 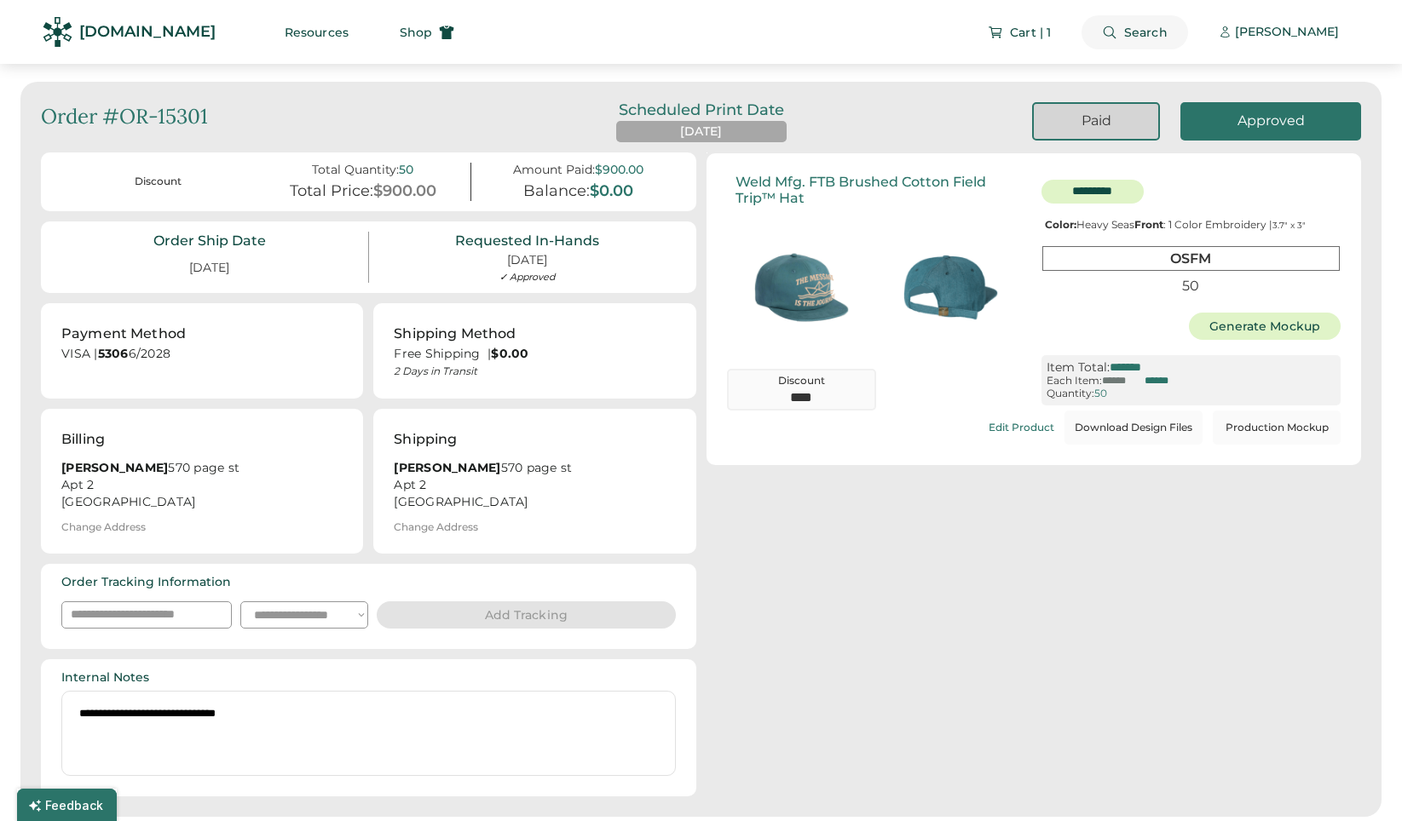 I want to click on button: Resources, so click(x=316, y=32).